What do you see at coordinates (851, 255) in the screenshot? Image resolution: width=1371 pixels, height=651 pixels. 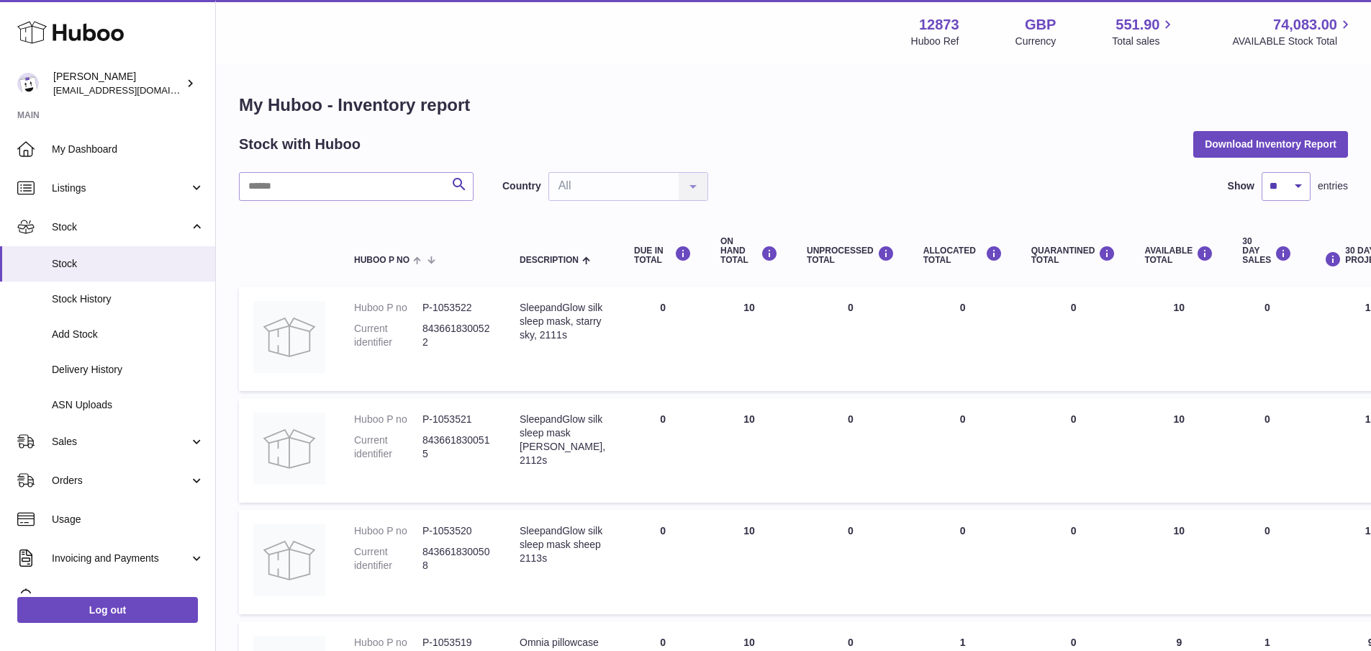 I see `div: UNPROCESSED Total` at bounding box center [851, 255].